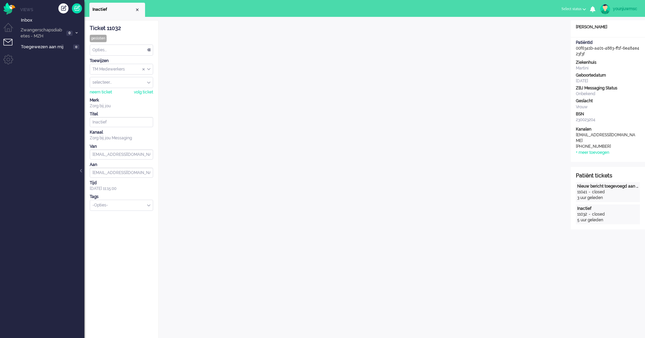 This screenshot has height=338, width=645. Describe the element at coordinates (574, 9) in the screenshot. I see `button: Select status` at that location.